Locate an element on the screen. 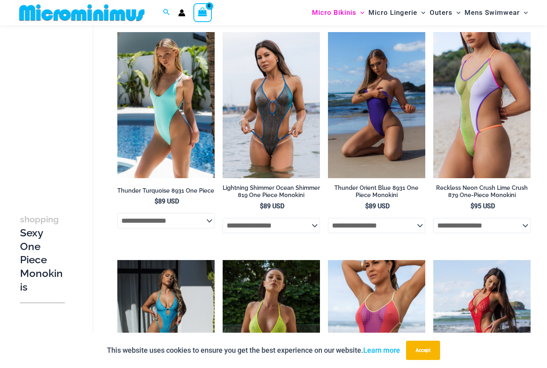  bdi: 95 USD is located at coordinates (483, 206).